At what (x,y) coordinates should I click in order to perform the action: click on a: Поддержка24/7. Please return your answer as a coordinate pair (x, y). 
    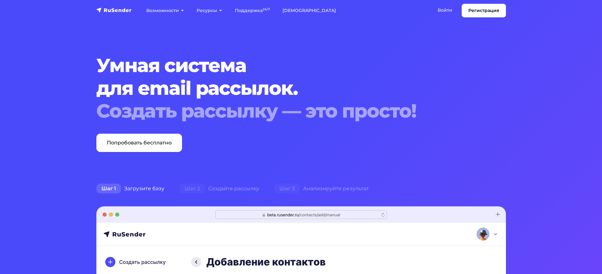
    Looking at the image, I should click on (252, 10).